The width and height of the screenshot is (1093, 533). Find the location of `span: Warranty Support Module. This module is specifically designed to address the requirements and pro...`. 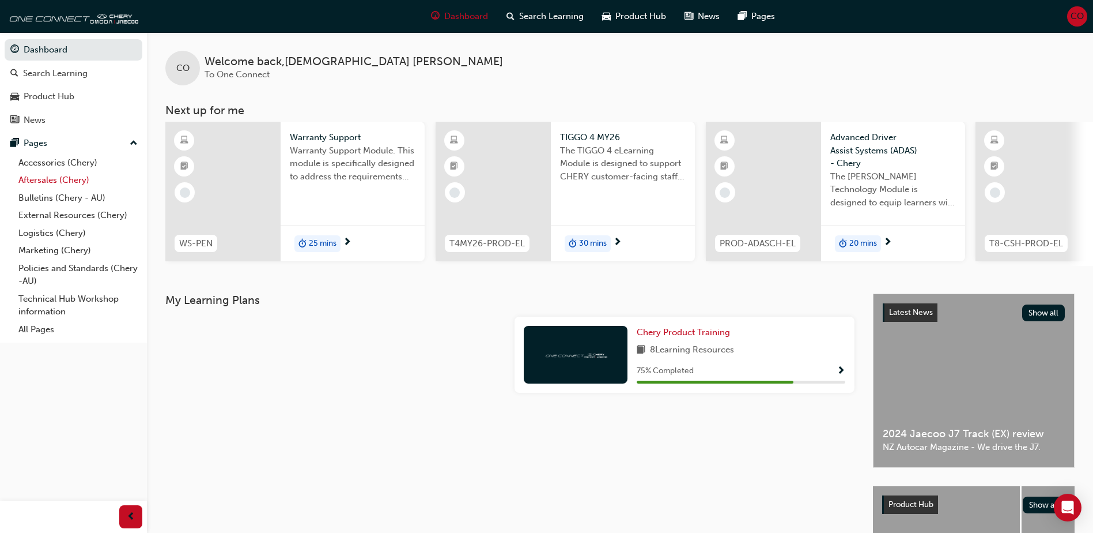

span: Warranty Support Module. This module is specifically designed to address the requirements and pro... is located at coordinates (353, 164).